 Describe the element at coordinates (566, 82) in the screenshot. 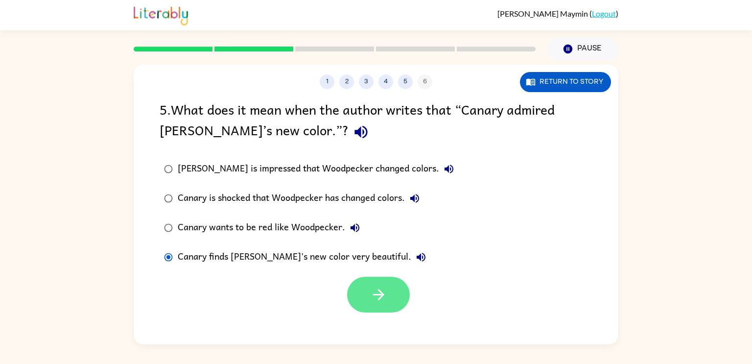

I see `button: Return to story` at that location.